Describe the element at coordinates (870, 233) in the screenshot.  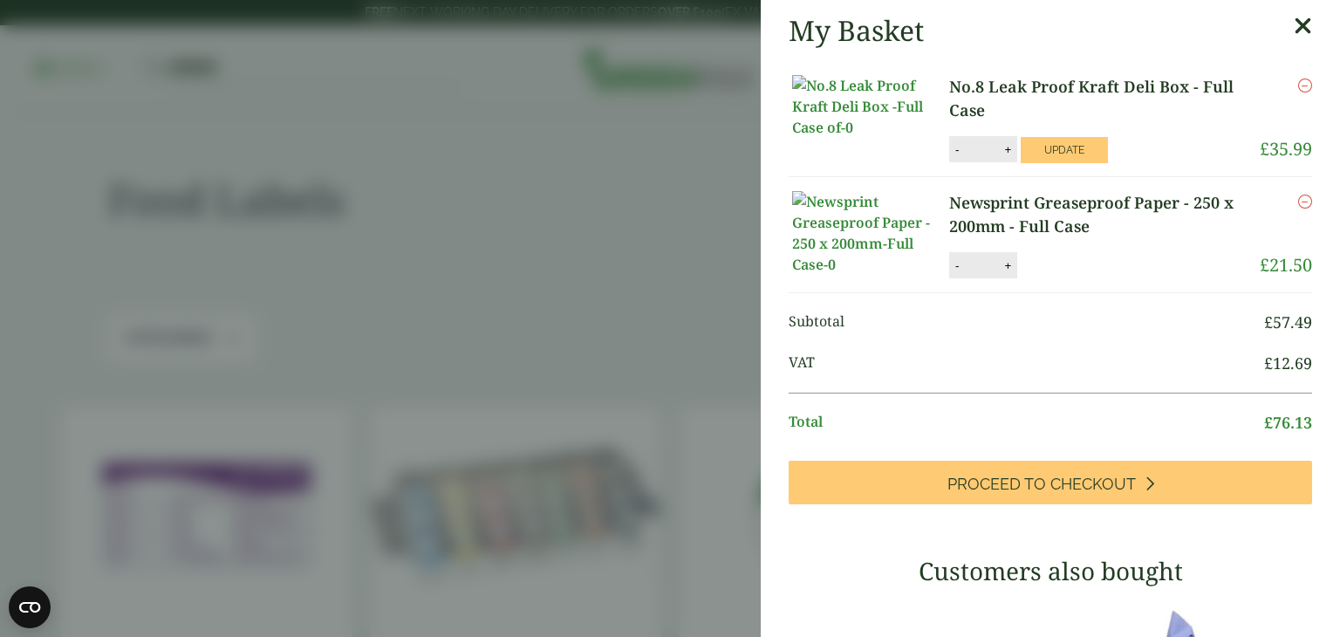
I see `img: Newsprint Greaseproof Paper - 250 x 200mm-Full Case-0` at that location.